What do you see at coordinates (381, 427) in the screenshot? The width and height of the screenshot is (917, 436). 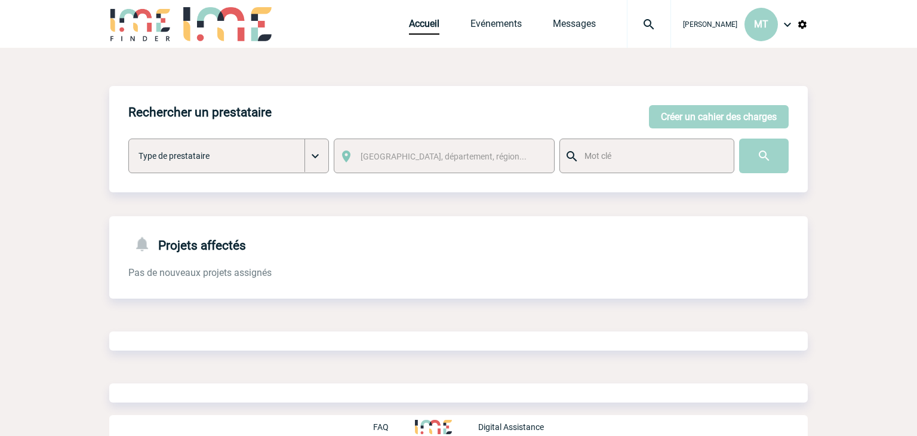 I see `p: FAQ` at bounding box center [381, 427].